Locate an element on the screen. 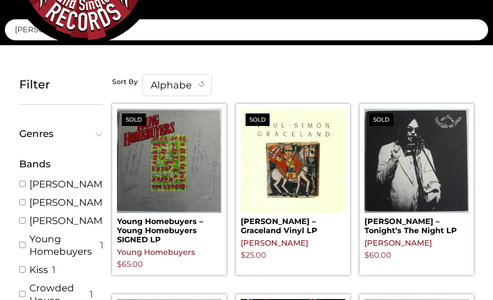 Image resolution: width=493 pixels, height=300 pixels. bdi: 65.00 is located at coordinates (130, 264).